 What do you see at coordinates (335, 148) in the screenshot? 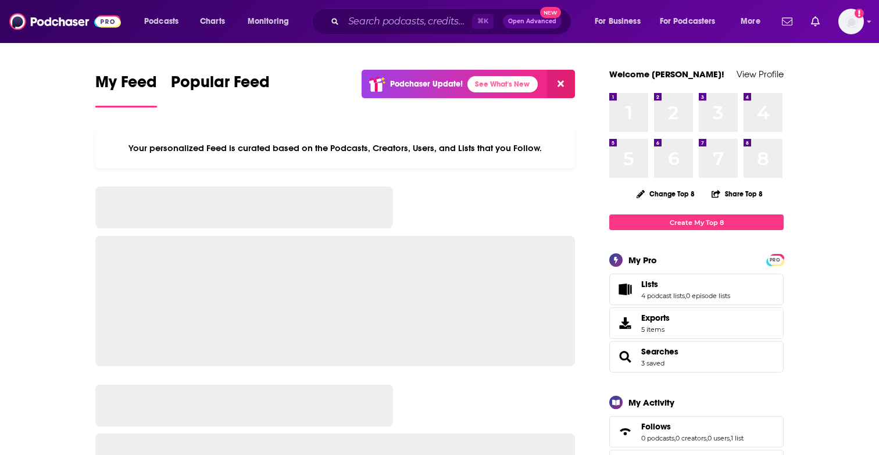
I see `div: Your personalized Feed is curated based on the Podcasts, Creators, Users, and Lists that you Follow.` at bounding box center [335, 148].